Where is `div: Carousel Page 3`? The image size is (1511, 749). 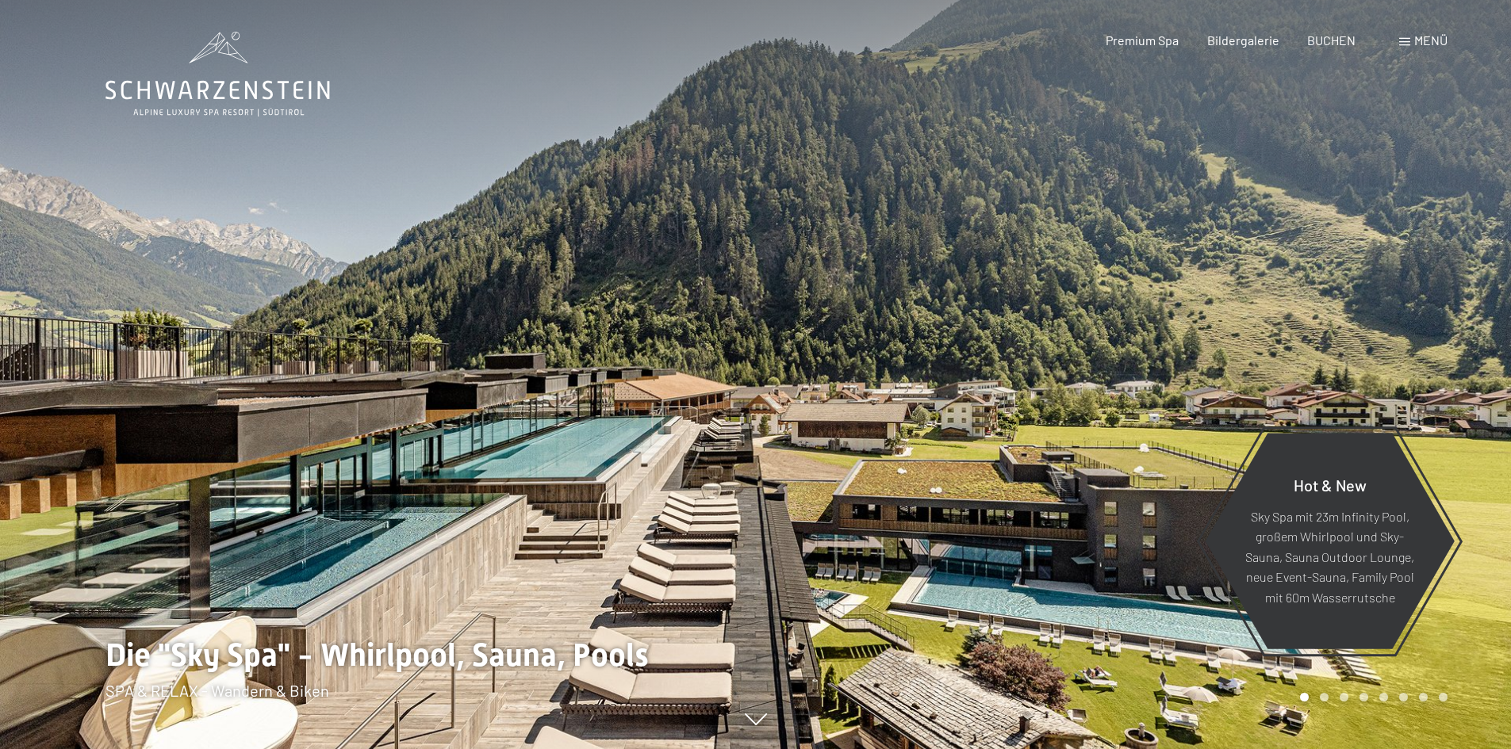 div: Carousel Page 3 is located at coordinates (1343, 697).